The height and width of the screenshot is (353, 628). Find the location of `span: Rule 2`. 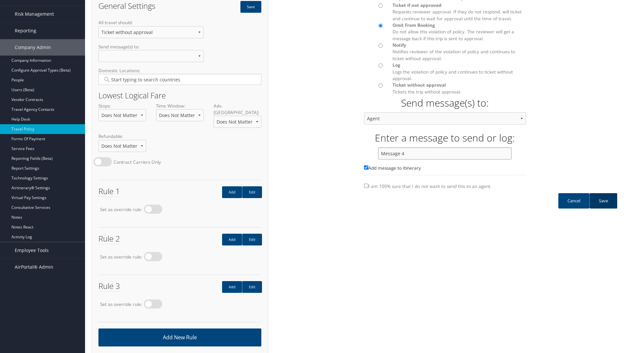

span: Rule 2 is located at coordinates (109, 239).